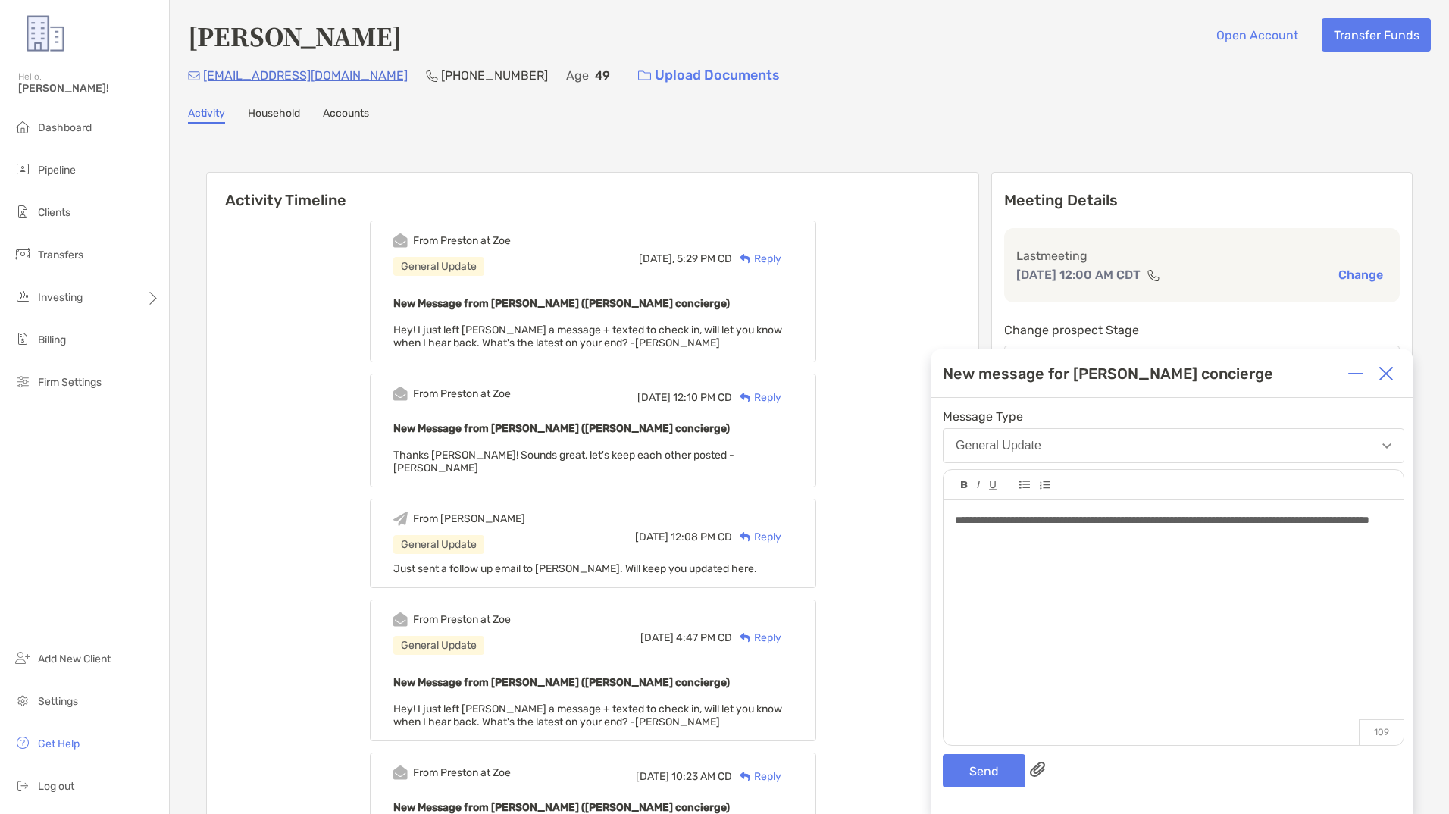 The image size is (1449, 814). What do you see at coordinates (1381, 732) in the screenshot?
I see `p: 109` at bounding box center [1381, 732].